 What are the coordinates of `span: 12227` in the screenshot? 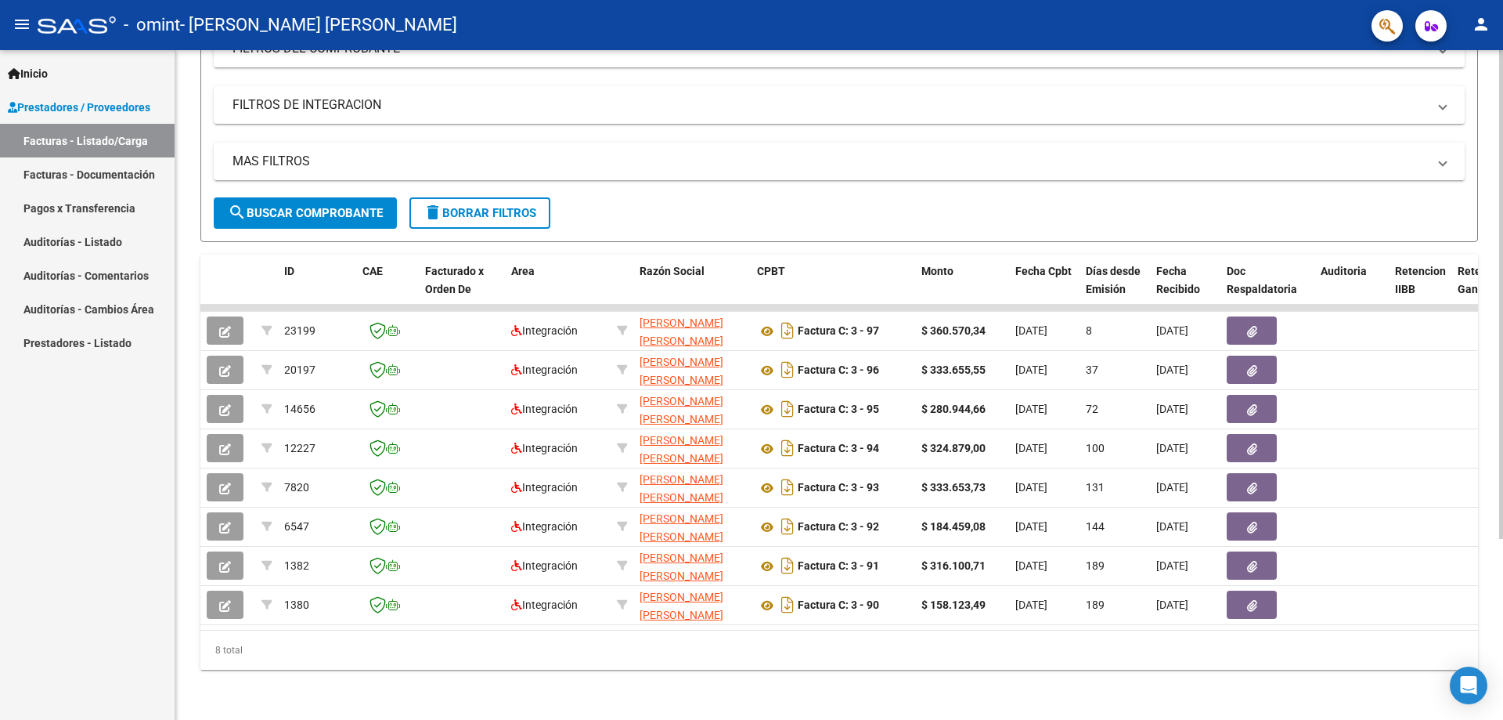 It's located at (300, 448).